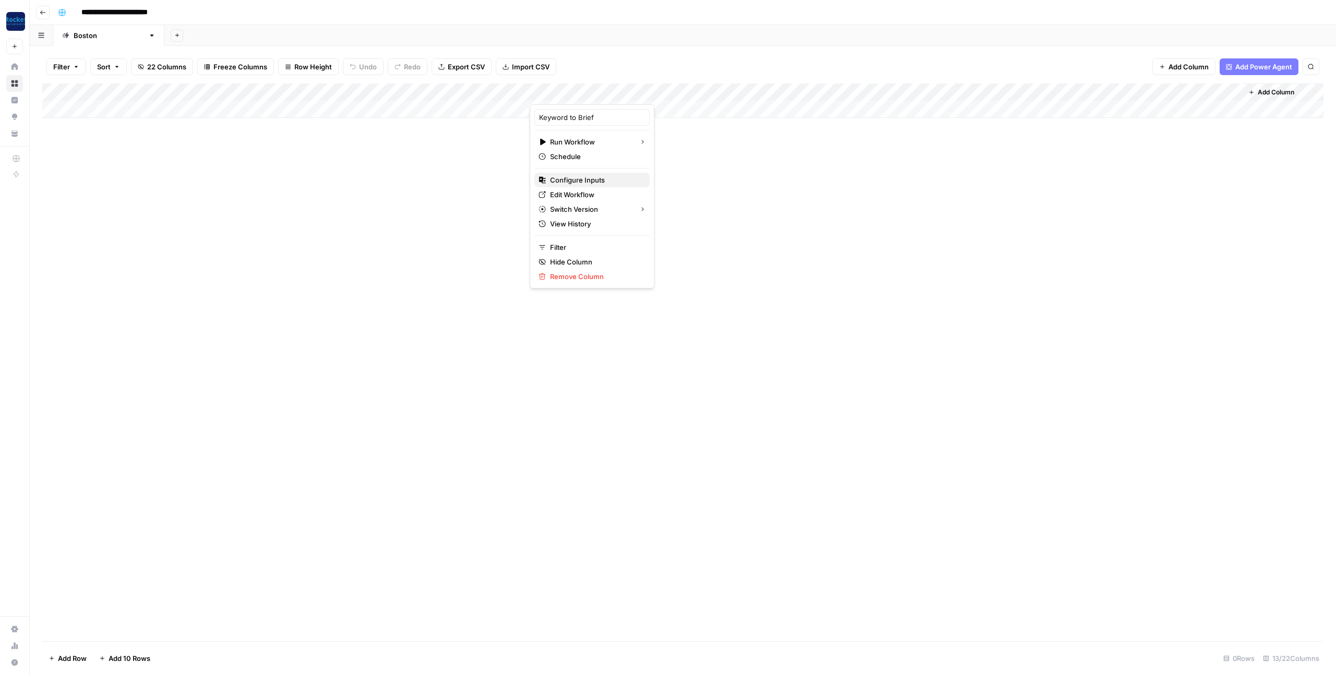  I want to click on span: Edit Workflow, so click(596, 195).